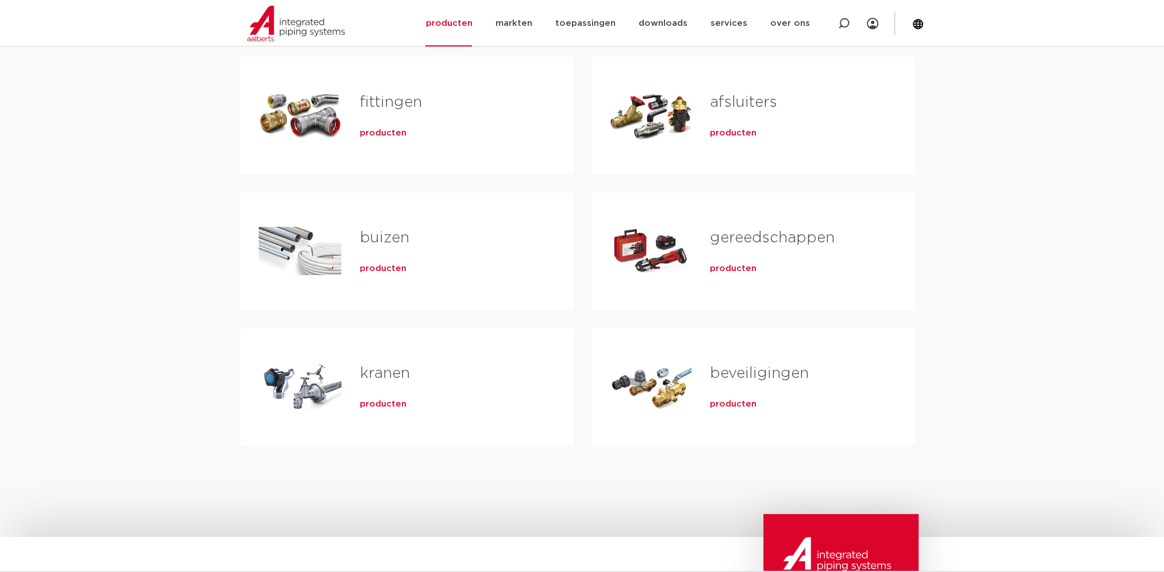  Describe the element at coordinates (743, 102) in the screenshot. I see `a: afsluiters` at that location.